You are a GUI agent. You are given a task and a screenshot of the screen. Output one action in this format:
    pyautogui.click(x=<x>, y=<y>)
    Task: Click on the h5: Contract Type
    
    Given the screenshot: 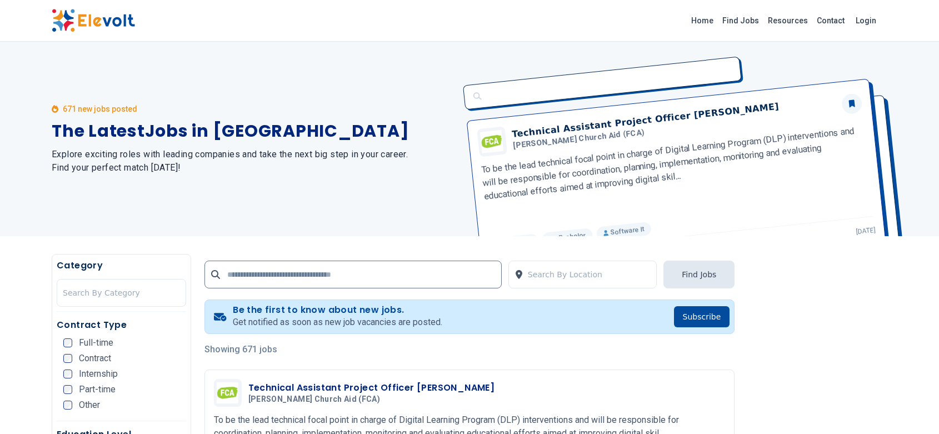 What is the action you would take?
    pyautogui.click(x=121, y=325)
    